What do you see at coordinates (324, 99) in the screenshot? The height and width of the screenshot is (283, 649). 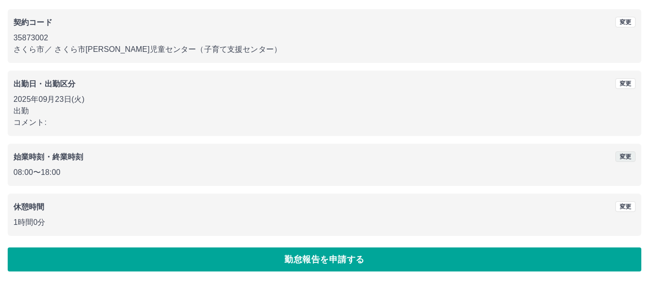 I see `p: 2025年09月23日(火)` at bounding box center [324, 99].